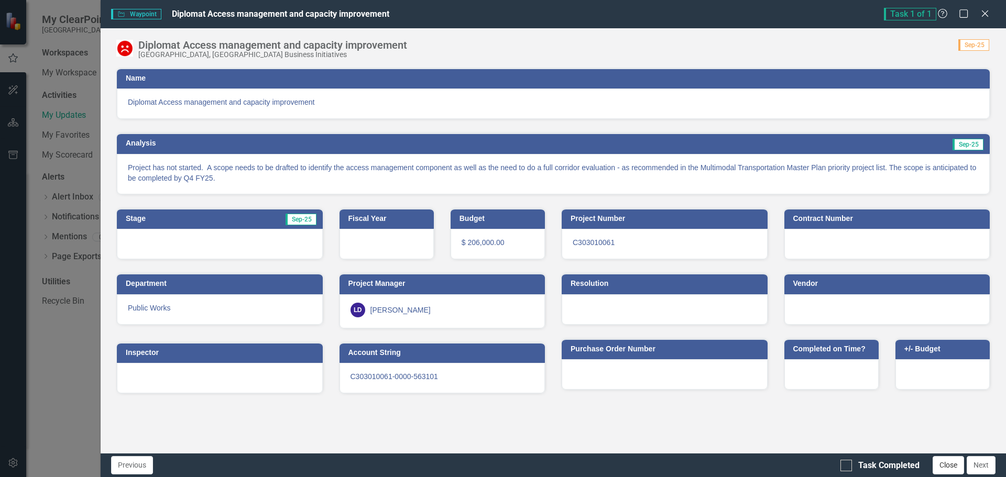  I want to click on button: Close, so click(948, 465).